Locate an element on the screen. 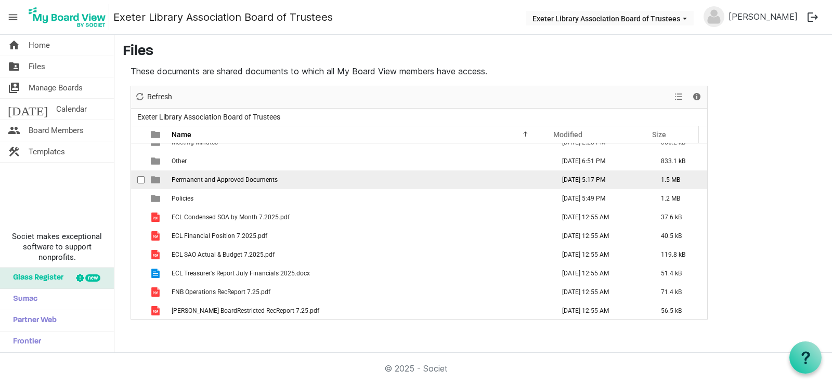 This screenshot has width=832, height=384. button: View dropdownbutton is located at coordinates (679, 97).